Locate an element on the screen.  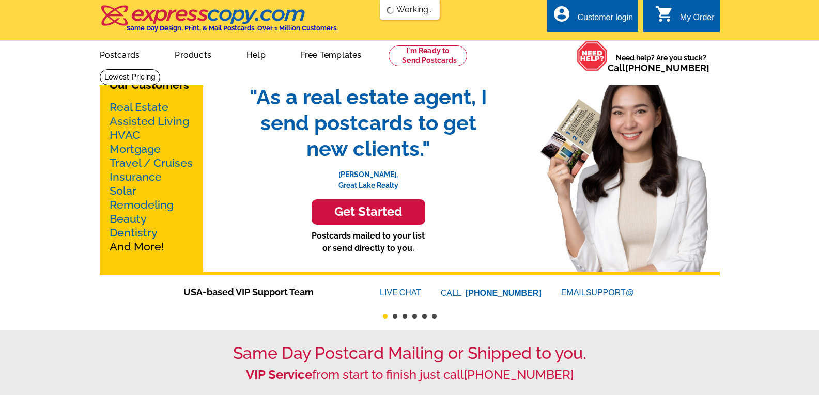
font: SUPPORT@ is located at coordinates (610, 293).